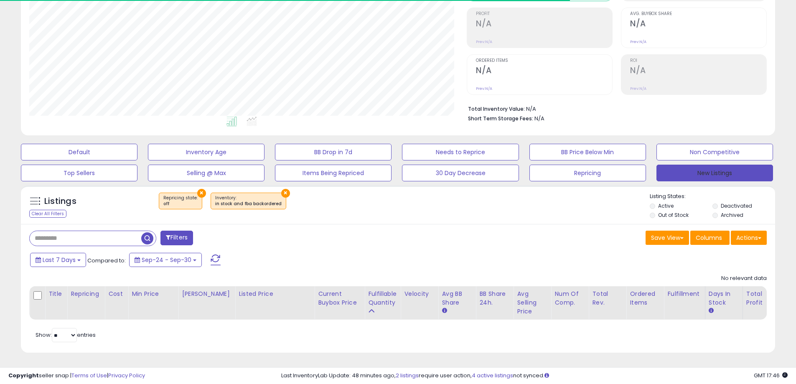 This screenshot has height=384, width=796. What do you see at coordinates (460, 173) in the screenshot?
I see `button: 30 Day Decrease` at bounding box center [460, 173].